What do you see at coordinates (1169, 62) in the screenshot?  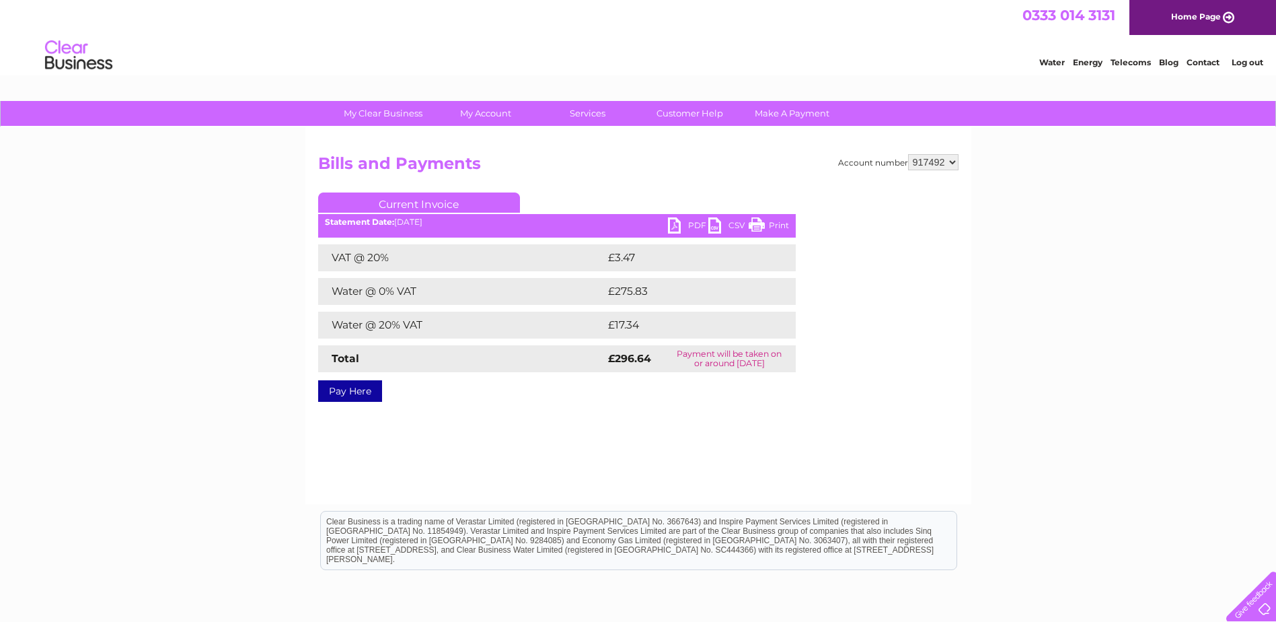 I see `a: Blog` at bounding box center [1169, 62].